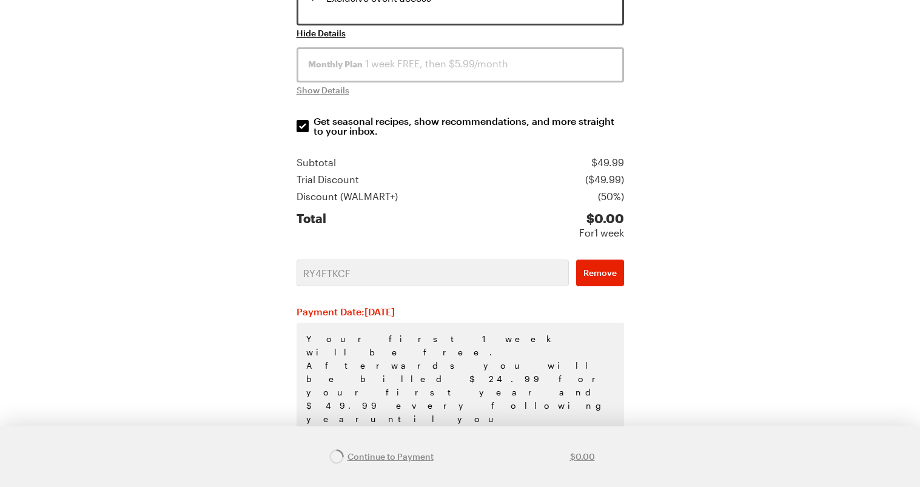 This screenshot has width=920, height=487. What do you see at coordinates (600, 273) in the screenshot?
I see `button: Remove` at bounding box center [600, 273].